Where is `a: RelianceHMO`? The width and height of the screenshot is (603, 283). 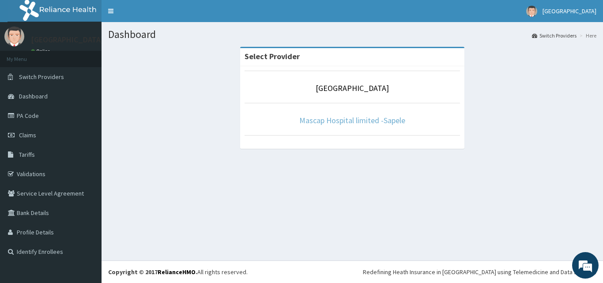
a: RelianceHMO is located at coordinates (177, 272).